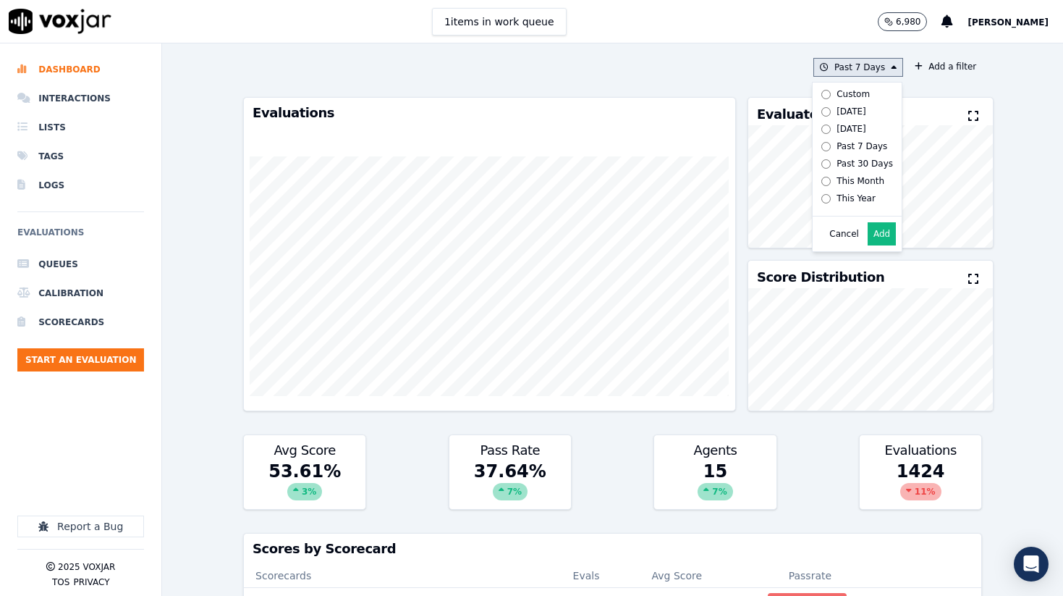  What do you see at coordinates (715, 484) in the screenshot?
I see `div: 15` at bounding box center [715, 484].